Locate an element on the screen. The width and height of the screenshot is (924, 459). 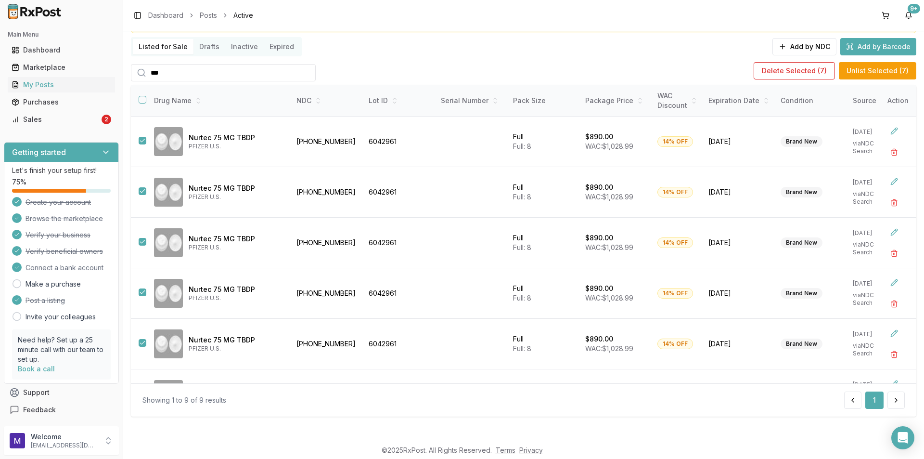
a: Marketplace is located at coordinates (61, 67).